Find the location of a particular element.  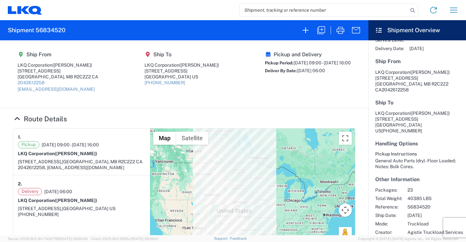

span: Delivery Date: is located at coordinates (390, 49).